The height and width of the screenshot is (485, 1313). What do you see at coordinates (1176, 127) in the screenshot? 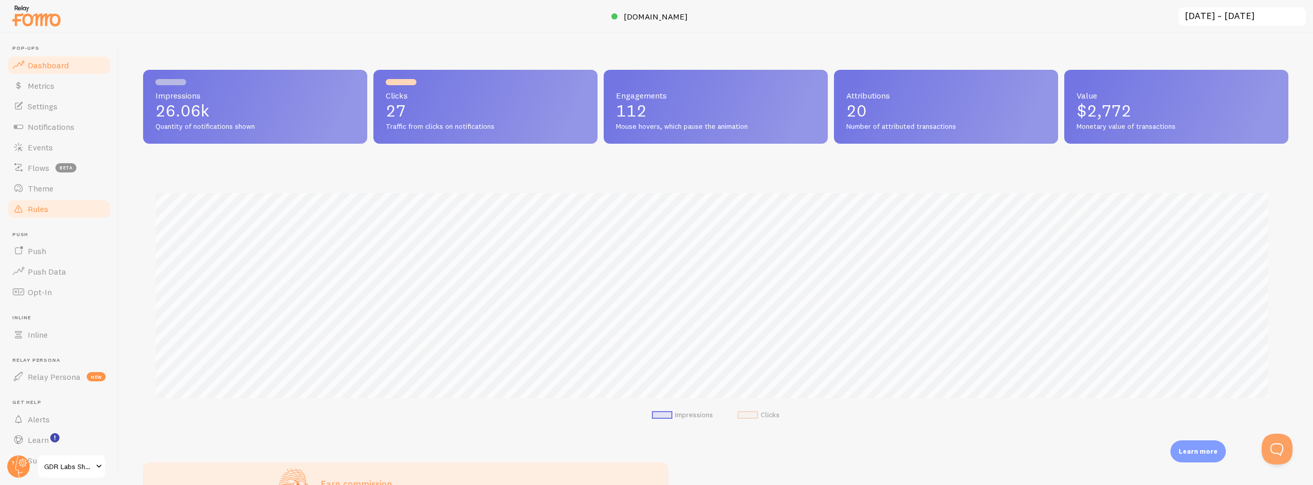
I see `span: Monetary value of transactions` at bounding box center [1176, 127].